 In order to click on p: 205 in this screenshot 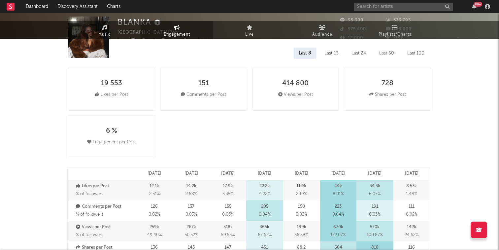, I will do `click(265, 207)`.